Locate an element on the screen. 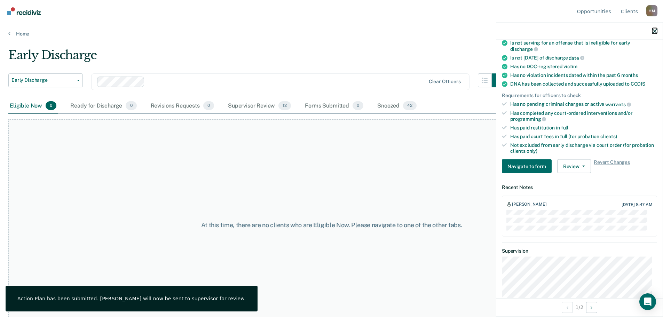 The height and width of the screenshot is (317, 663). span: victim is located at coordinates (570, 66).